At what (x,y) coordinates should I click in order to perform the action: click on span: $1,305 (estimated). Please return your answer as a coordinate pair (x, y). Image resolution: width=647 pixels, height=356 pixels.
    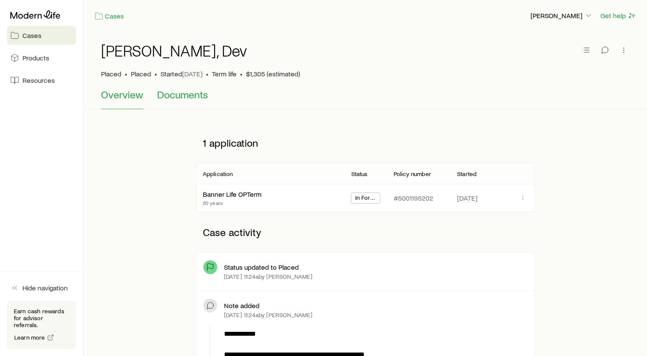
    Looking at the image, I should click on (273, 74).